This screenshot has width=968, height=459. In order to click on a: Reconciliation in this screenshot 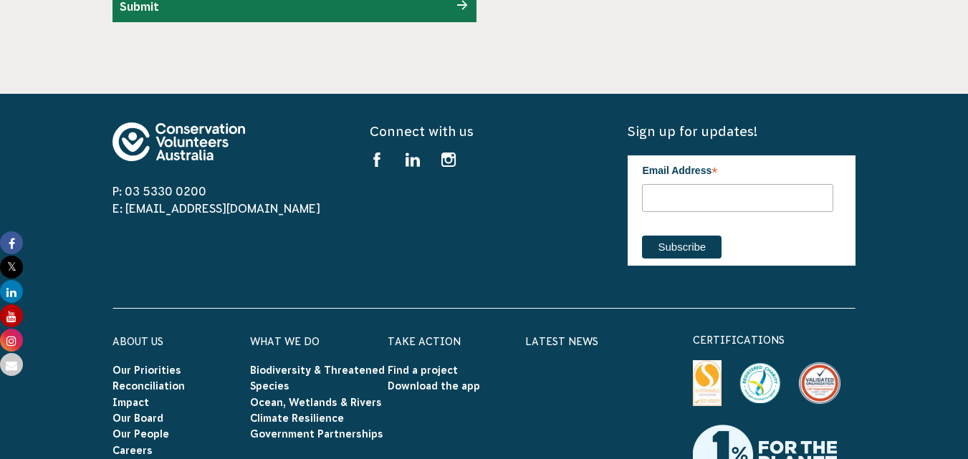, I will do `click(148, 386)`.